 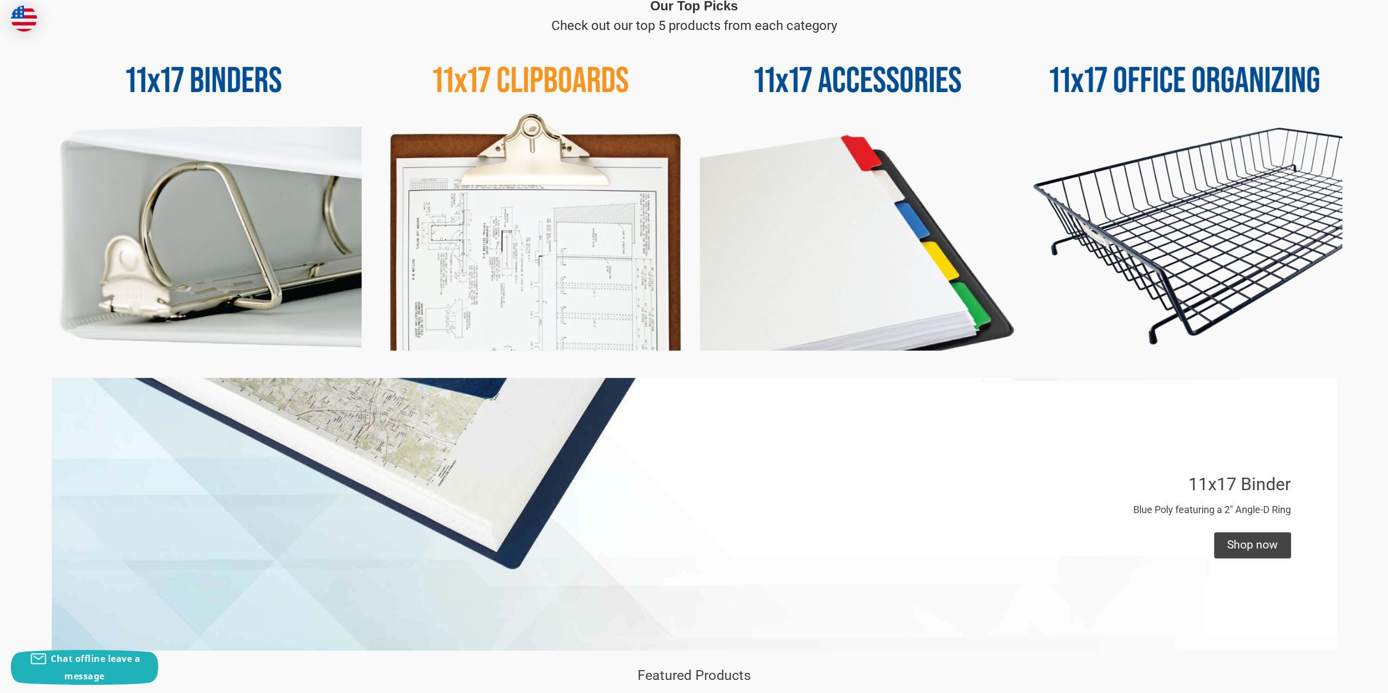 I want to click on img: 11x17 Clipboards, so click(x=531, y=193).